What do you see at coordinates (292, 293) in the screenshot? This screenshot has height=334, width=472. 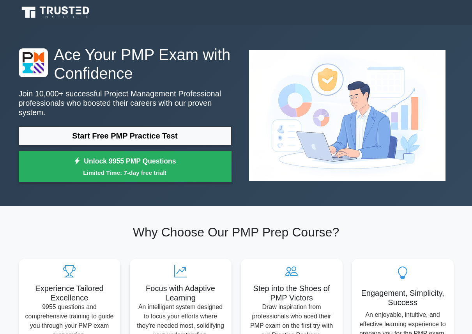 I see `h5: Step into the Shoes of PMP Victors` at bounding box center [292, 293].